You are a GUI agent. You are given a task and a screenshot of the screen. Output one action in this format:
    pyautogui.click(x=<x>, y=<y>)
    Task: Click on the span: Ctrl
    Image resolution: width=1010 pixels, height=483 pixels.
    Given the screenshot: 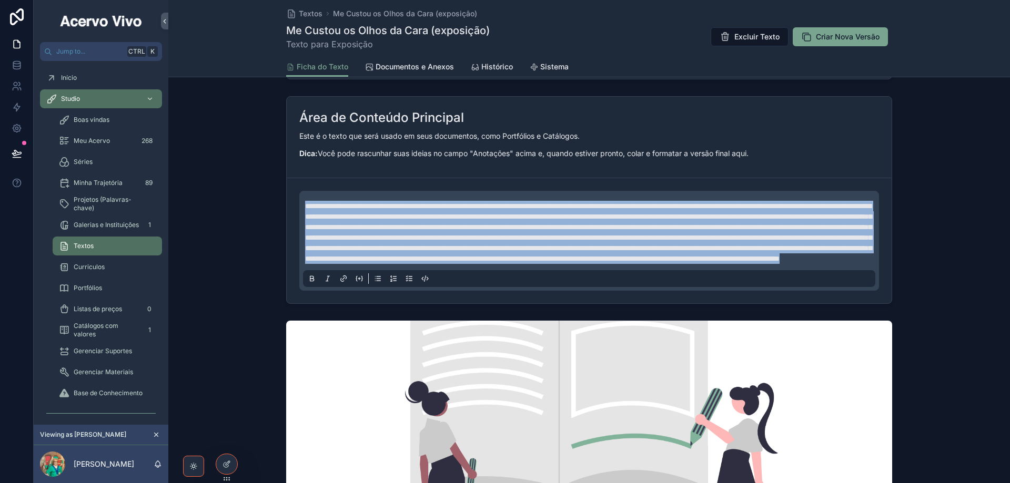 What is the action you would take?
    pyautogui.click(x=137, y=52)
    